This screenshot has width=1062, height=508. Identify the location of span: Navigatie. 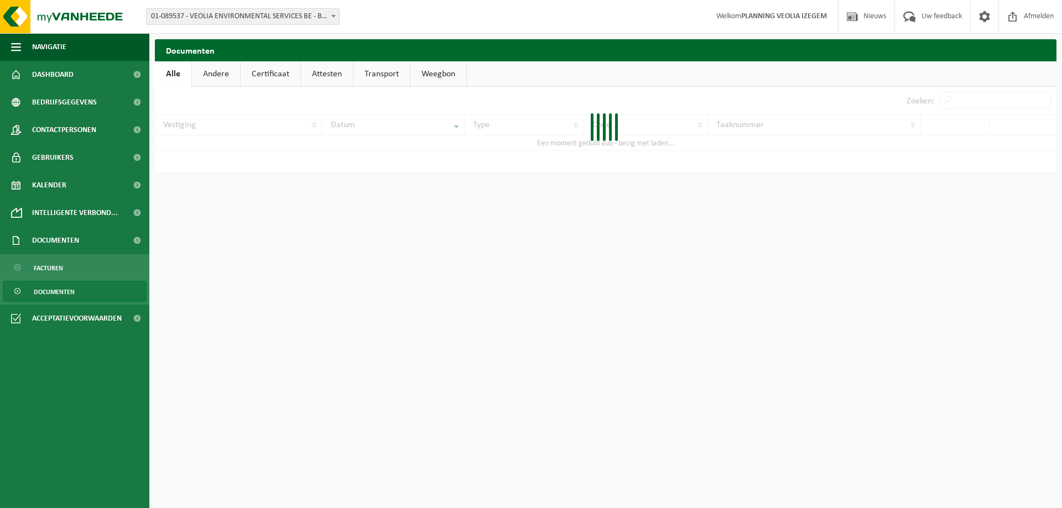
(49, 47).